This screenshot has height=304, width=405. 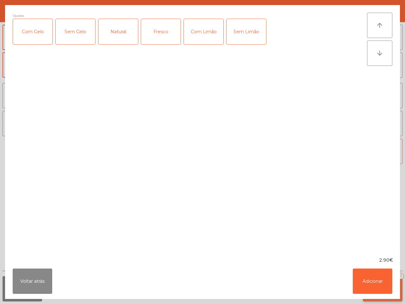 I want to click on div: Com Gelo, so click(x=33, y=32).